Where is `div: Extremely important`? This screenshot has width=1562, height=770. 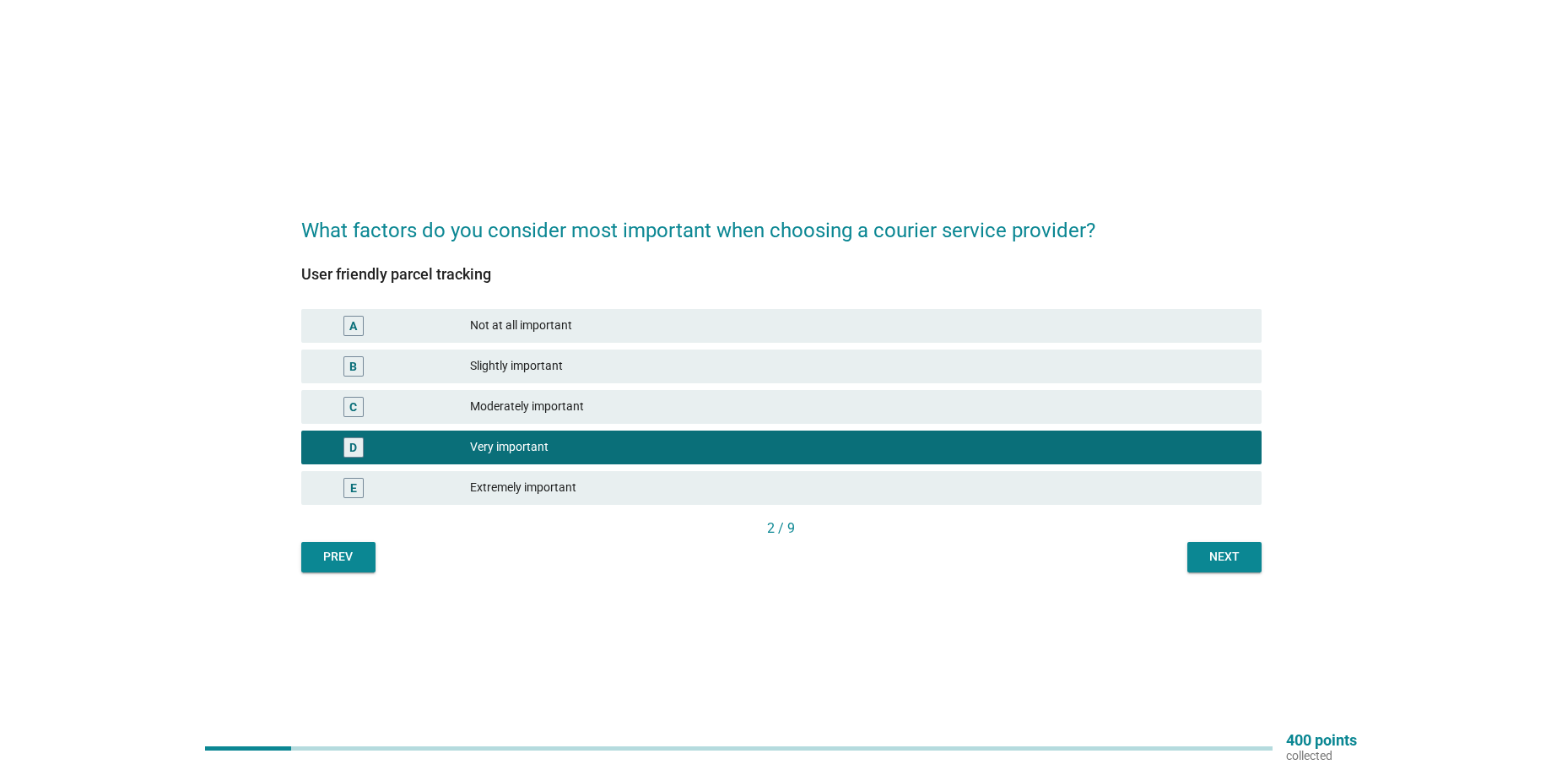
div: Extremely important is located at coordinates (859, 488).